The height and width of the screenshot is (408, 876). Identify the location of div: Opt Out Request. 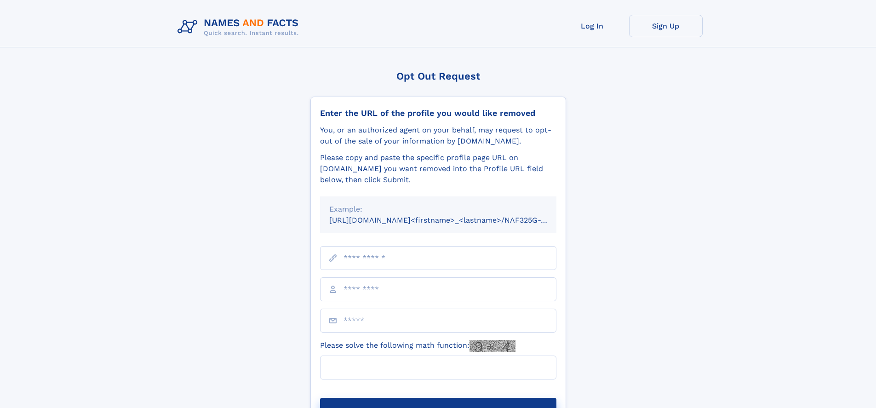
(438, 76).